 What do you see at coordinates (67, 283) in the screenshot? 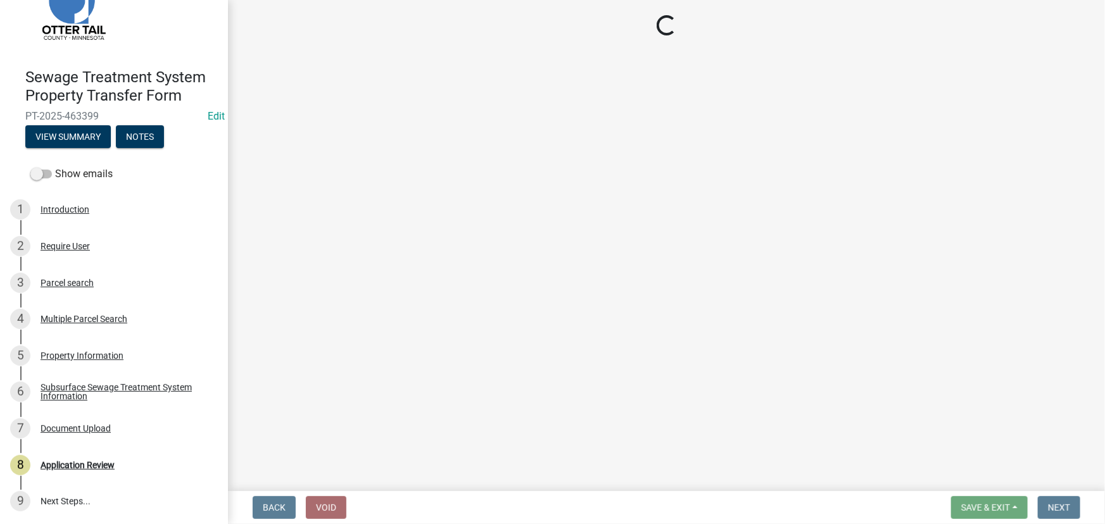
I see `div: Parcel search` at bounding box center [67, 283].